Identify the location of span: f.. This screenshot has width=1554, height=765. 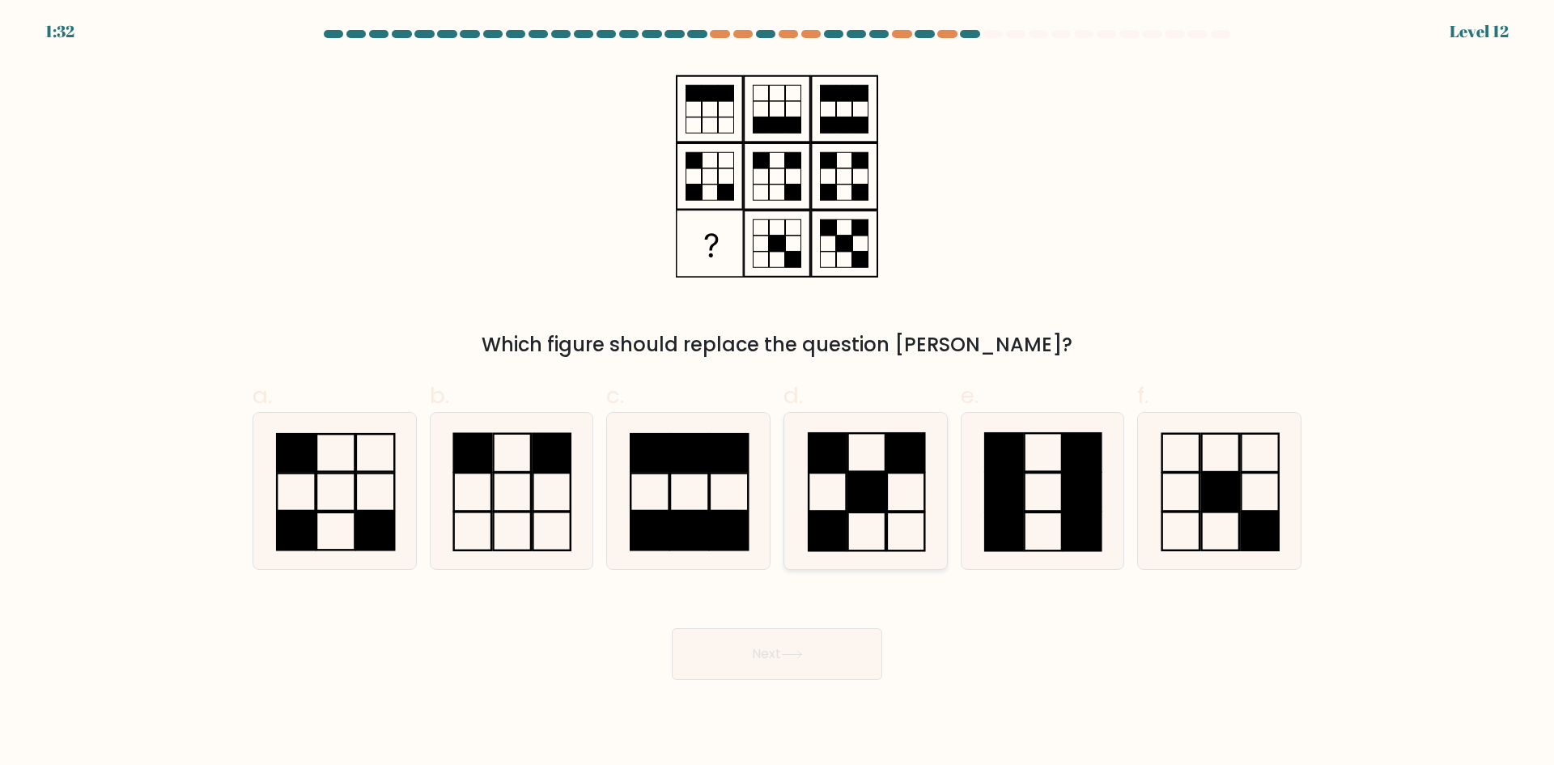
(1143, 395).